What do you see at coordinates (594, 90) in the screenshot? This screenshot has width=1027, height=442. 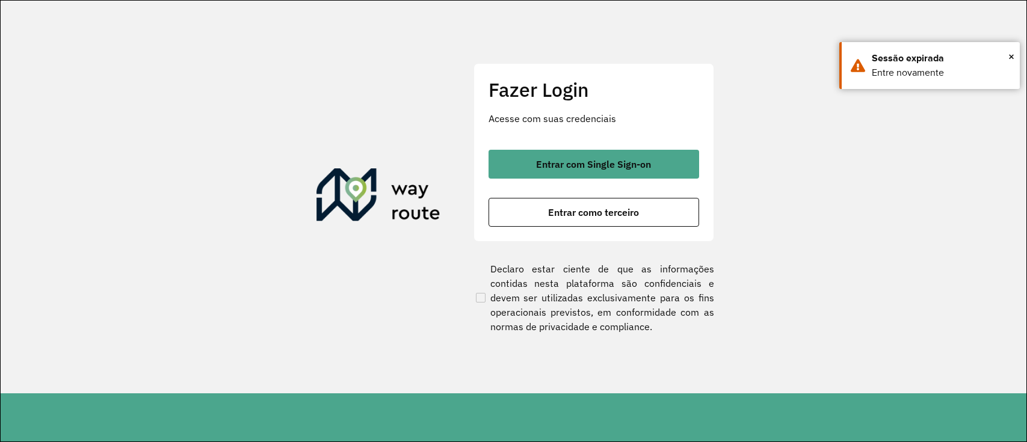 I see `h2: Fazer Login` at bounding box center [594, 90].